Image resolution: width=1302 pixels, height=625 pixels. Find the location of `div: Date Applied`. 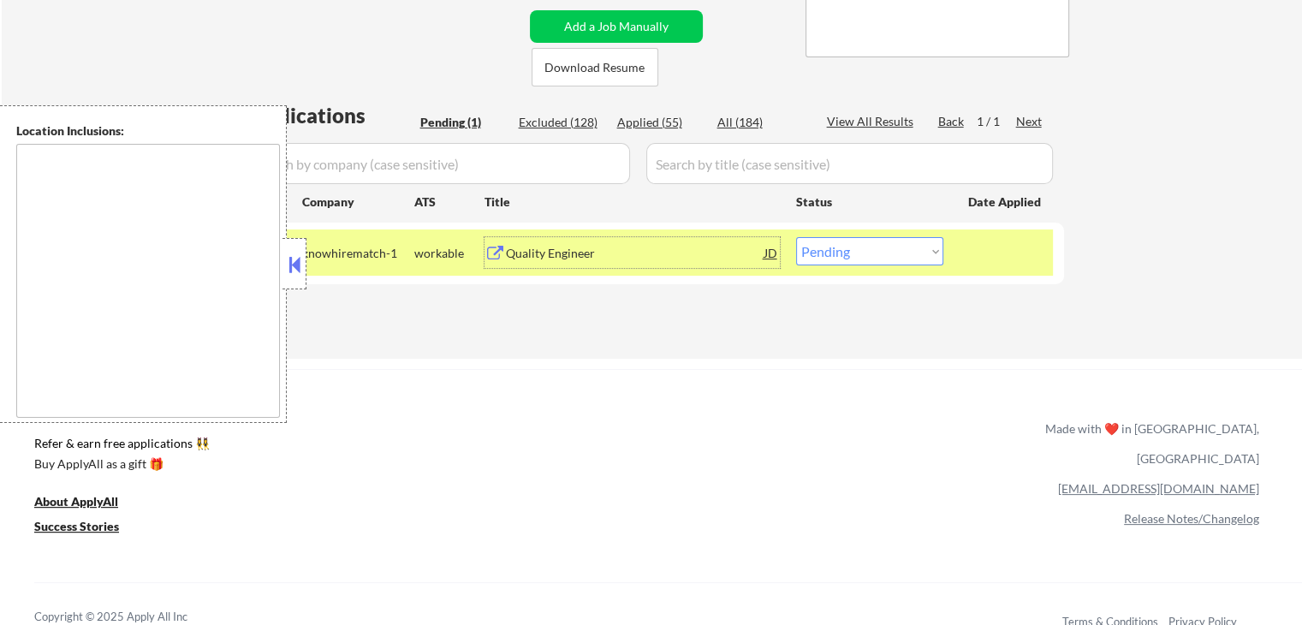

div: Date Applied is located at coordinates (1006, 202).